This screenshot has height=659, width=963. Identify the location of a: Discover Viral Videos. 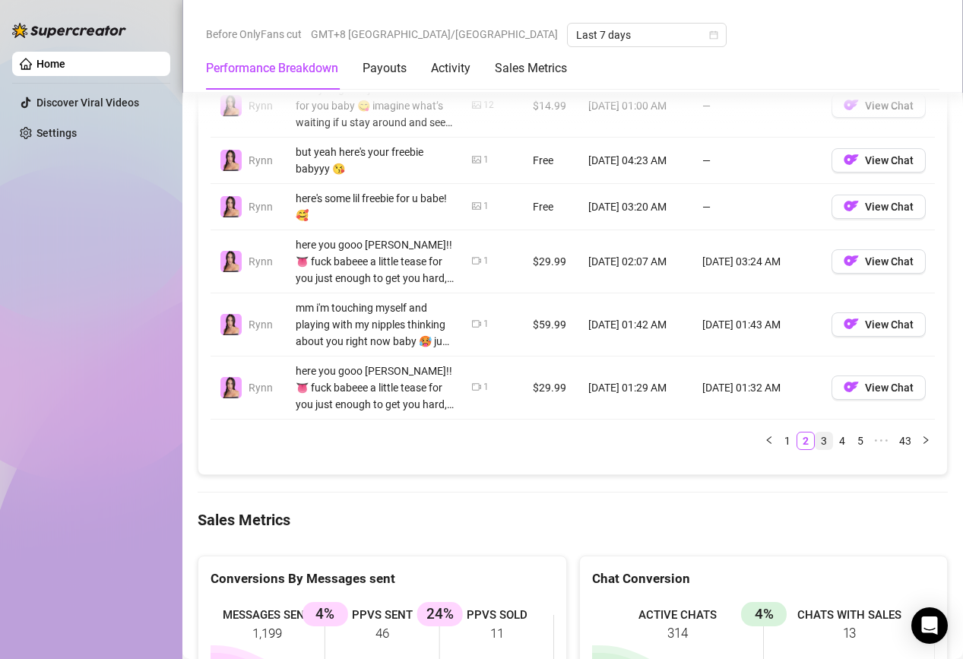
(87, 103).